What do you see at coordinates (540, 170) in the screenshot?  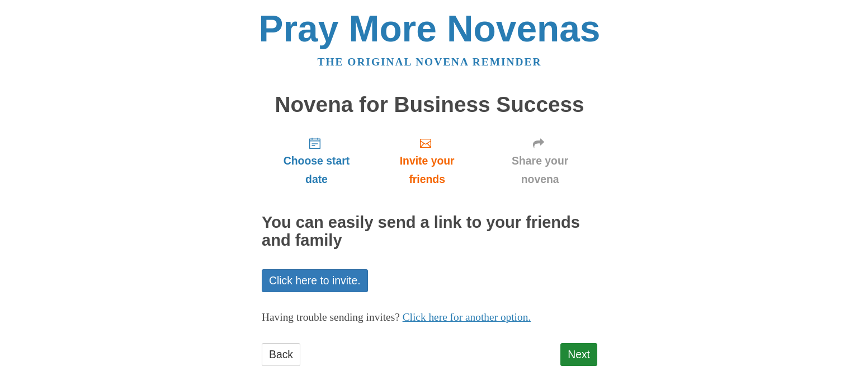 I see `span: Share your novena` at bounding box center [540, 170].